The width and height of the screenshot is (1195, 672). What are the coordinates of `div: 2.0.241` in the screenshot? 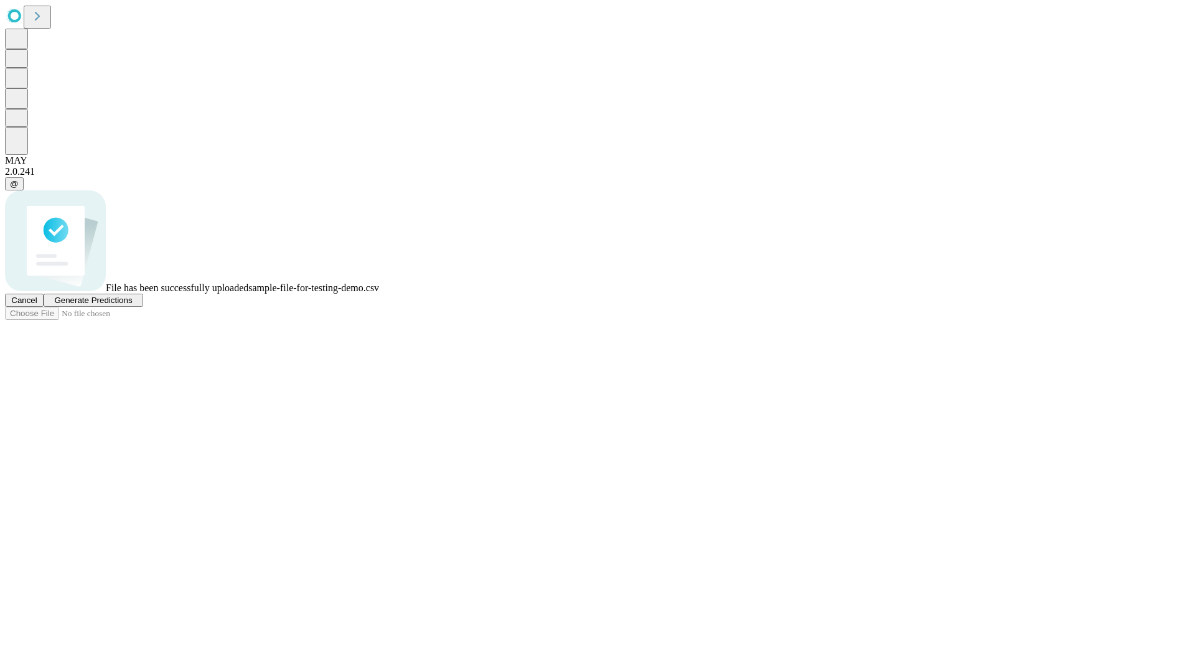 It's located at (598, 172).